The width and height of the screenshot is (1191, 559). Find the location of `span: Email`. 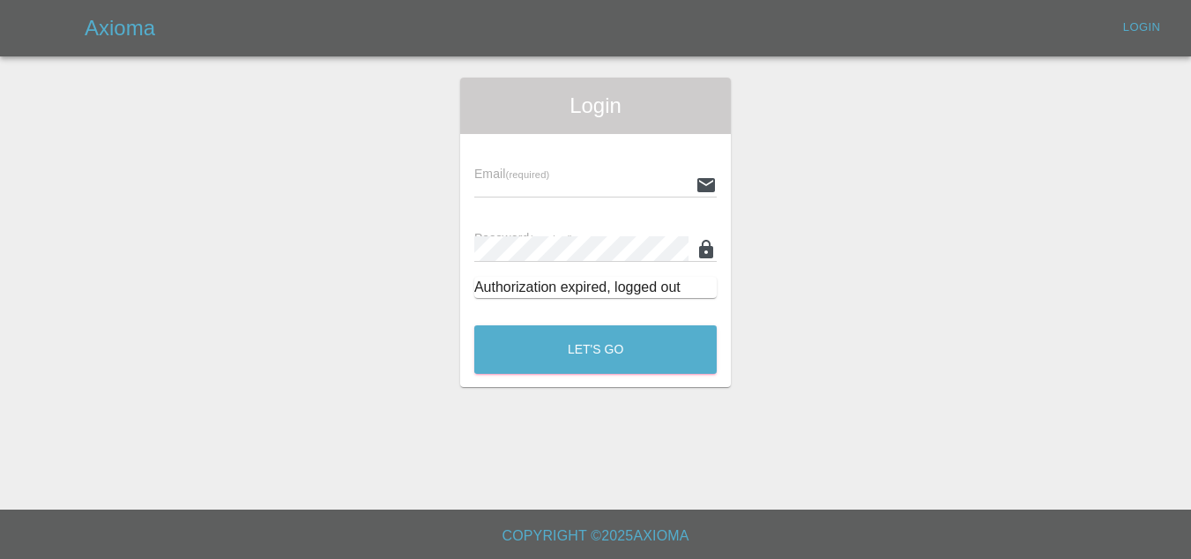

span: Email is located at coordinates (511, 174).